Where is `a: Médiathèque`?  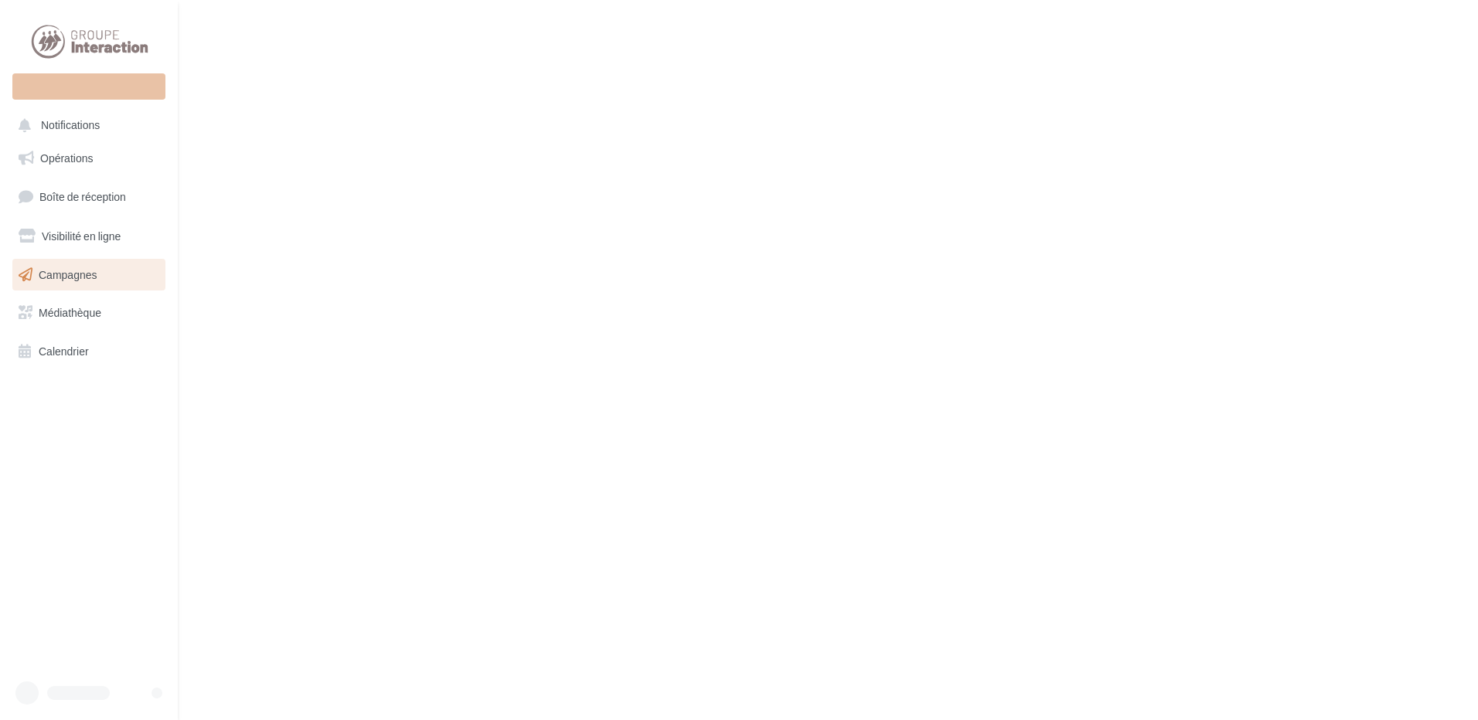
a: Médiathèque is located at coordinates (89, 313).